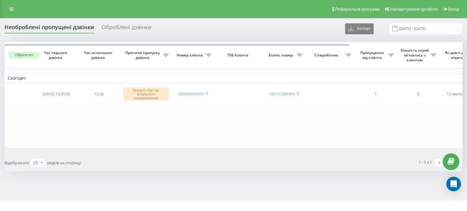  I want to click on span: рядків на сторінці, so click(64, 163).